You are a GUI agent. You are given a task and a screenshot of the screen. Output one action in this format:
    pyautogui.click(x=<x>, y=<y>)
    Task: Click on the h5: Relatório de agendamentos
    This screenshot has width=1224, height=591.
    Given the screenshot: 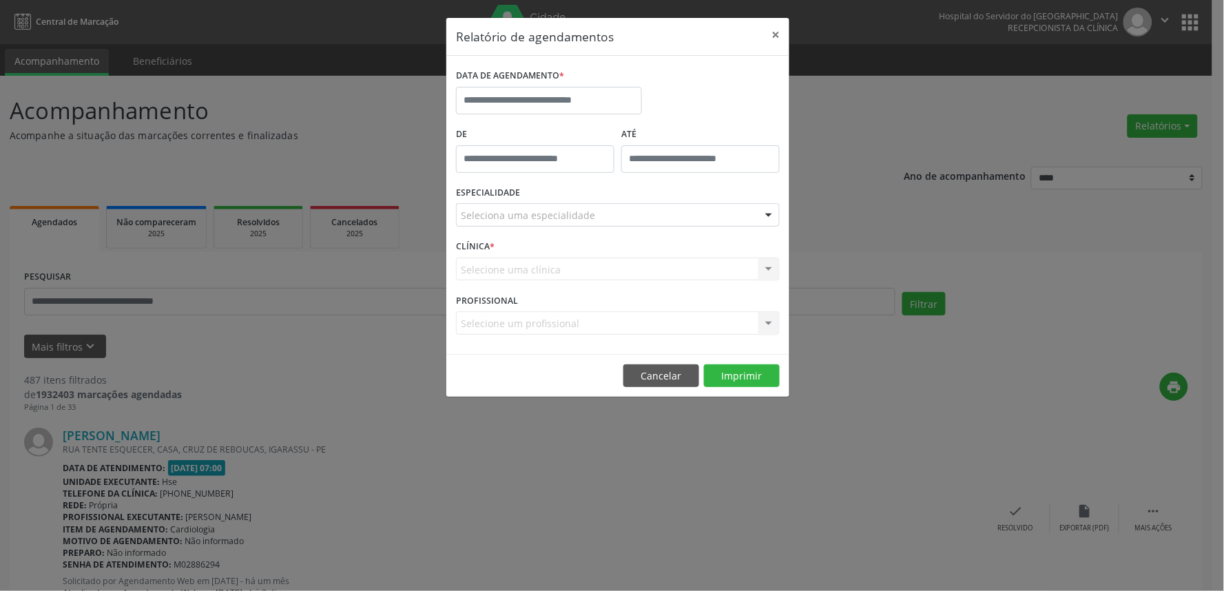 What is the action you would take?
    pyautogui.click(x=535, y=37)
    